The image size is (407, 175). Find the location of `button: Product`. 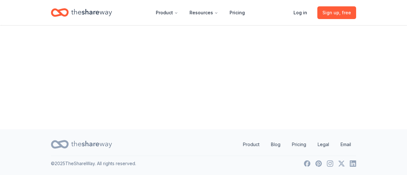

button: Product is located at coordinates (167, 13).